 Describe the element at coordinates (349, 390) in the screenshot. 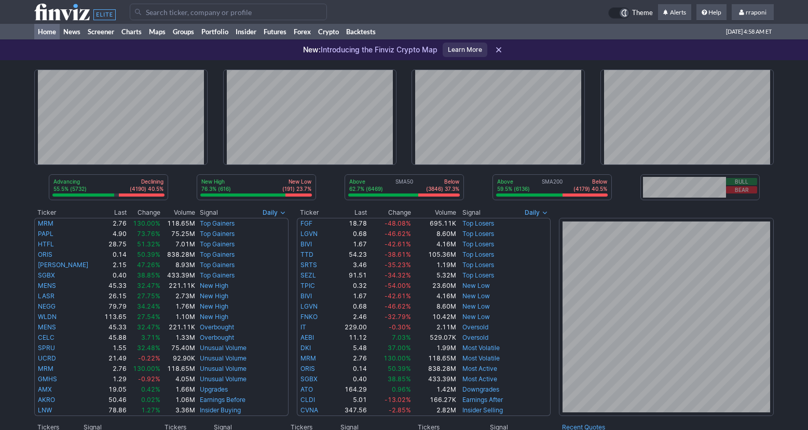

I see `td: 164.29` at that location.